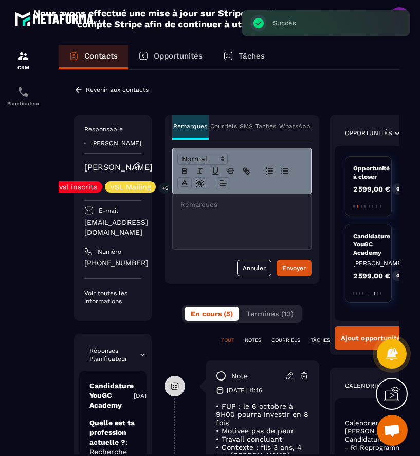 Image resolution: width=420 pixels, height=456 pixels. I want to click on p: Numéro, so click(109, 252).